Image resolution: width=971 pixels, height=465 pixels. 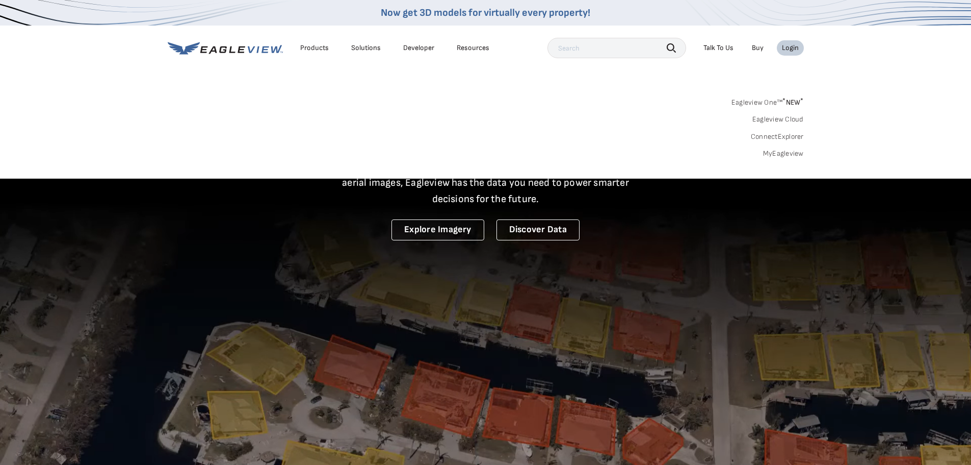 What do you see at coordinates (793, 102) in the screenshot?
I see `span: NEW` at bounding box center [793, 102].